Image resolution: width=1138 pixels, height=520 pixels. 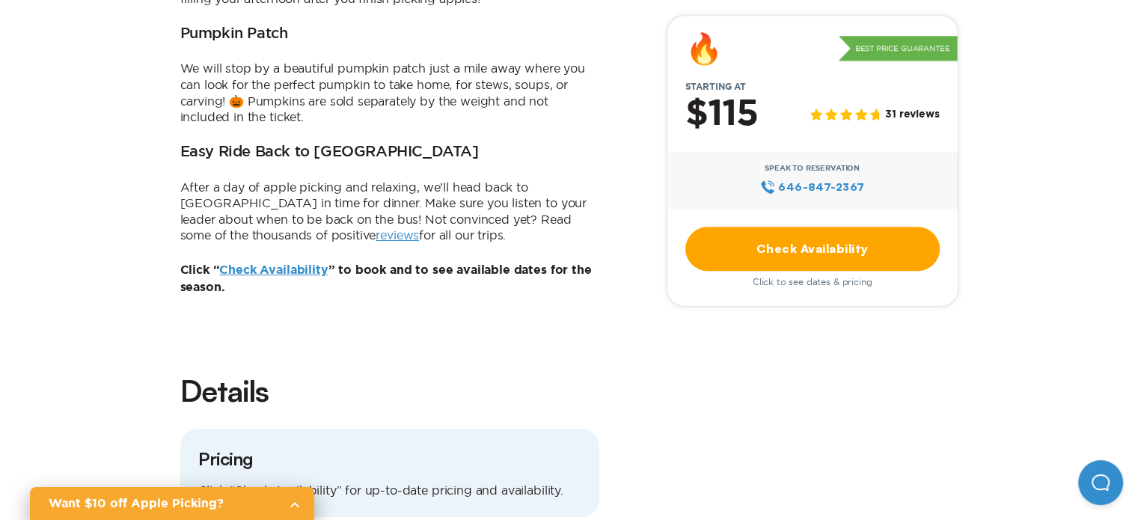 What do you see at coordinates (390, 459) in the screenshot?
I see `h3: Pricing` at bounding box center [390, 459].